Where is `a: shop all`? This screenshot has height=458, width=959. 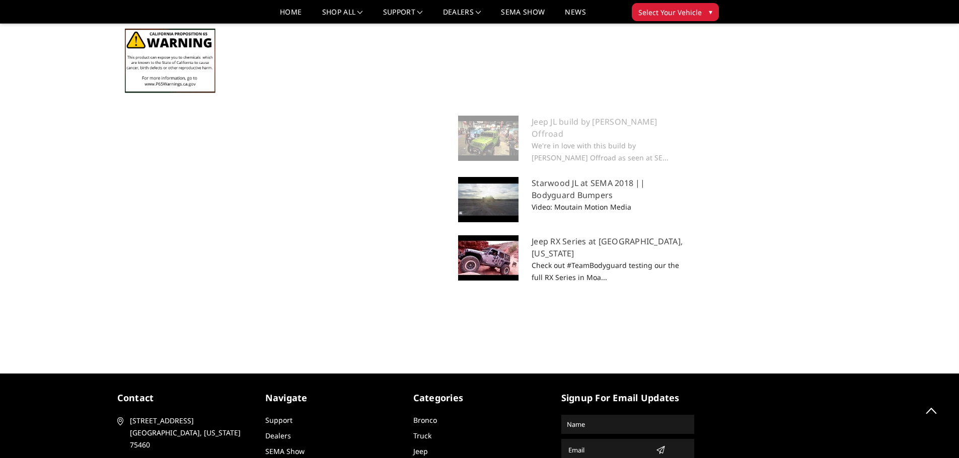
a: shop all is located at coordinates (342, 16).